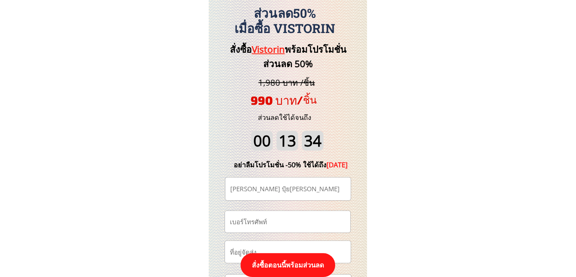 Image resolution: width=576 pixels, height=277 pixels. I want to click on span: Vistorin, so click(268, 49).